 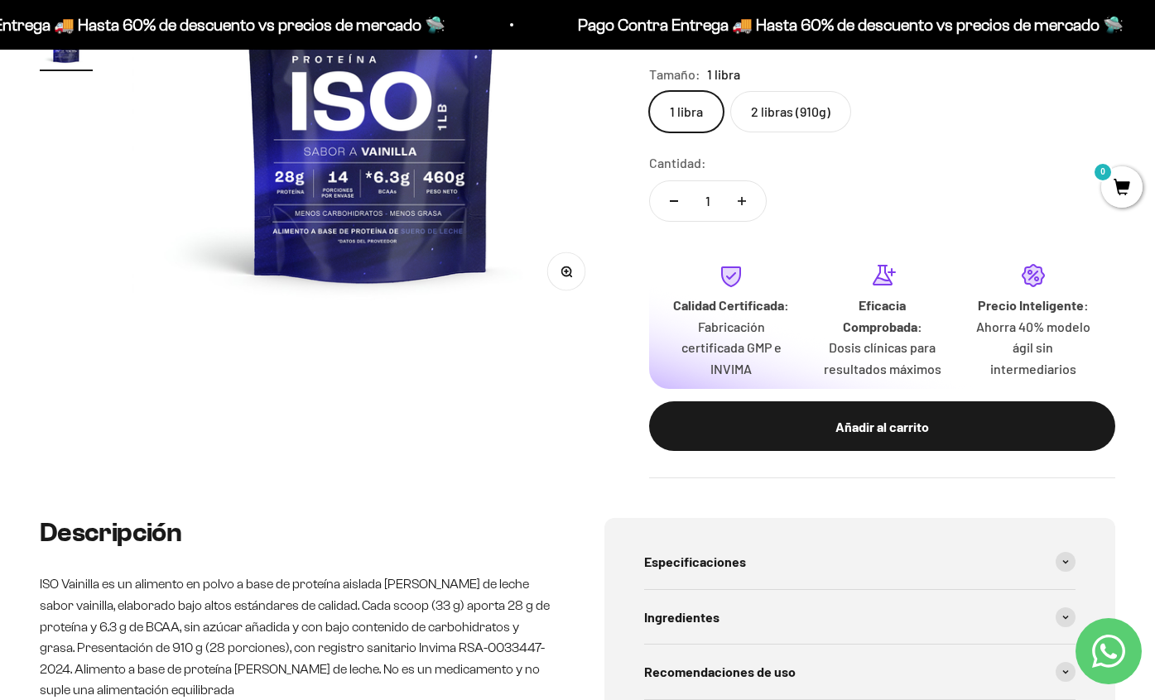 What do you see at coordinates (882, 426) in the screenshot?
I see `button: Añadir al carrito` at bounding box center [882, 426].